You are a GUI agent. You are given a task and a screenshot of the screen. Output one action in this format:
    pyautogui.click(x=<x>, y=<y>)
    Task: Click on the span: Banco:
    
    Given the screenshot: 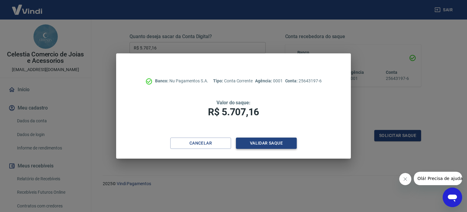 What is the action you would take?
    pyautogui.click(x=162, y=81)
    